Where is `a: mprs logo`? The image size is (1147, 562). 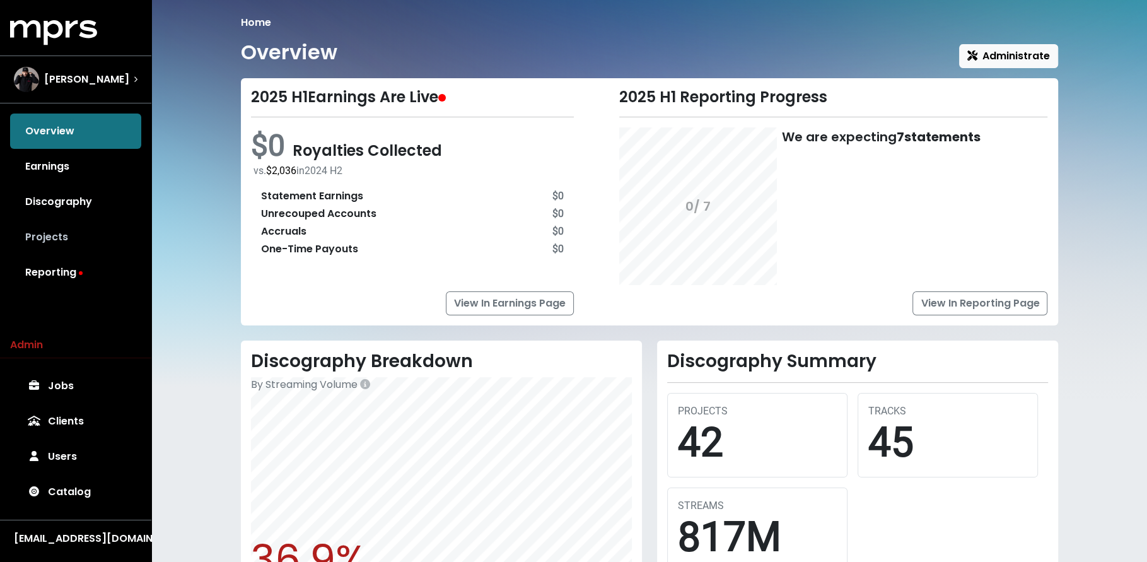
a: mprs logo is located at coordinates (54, 32).